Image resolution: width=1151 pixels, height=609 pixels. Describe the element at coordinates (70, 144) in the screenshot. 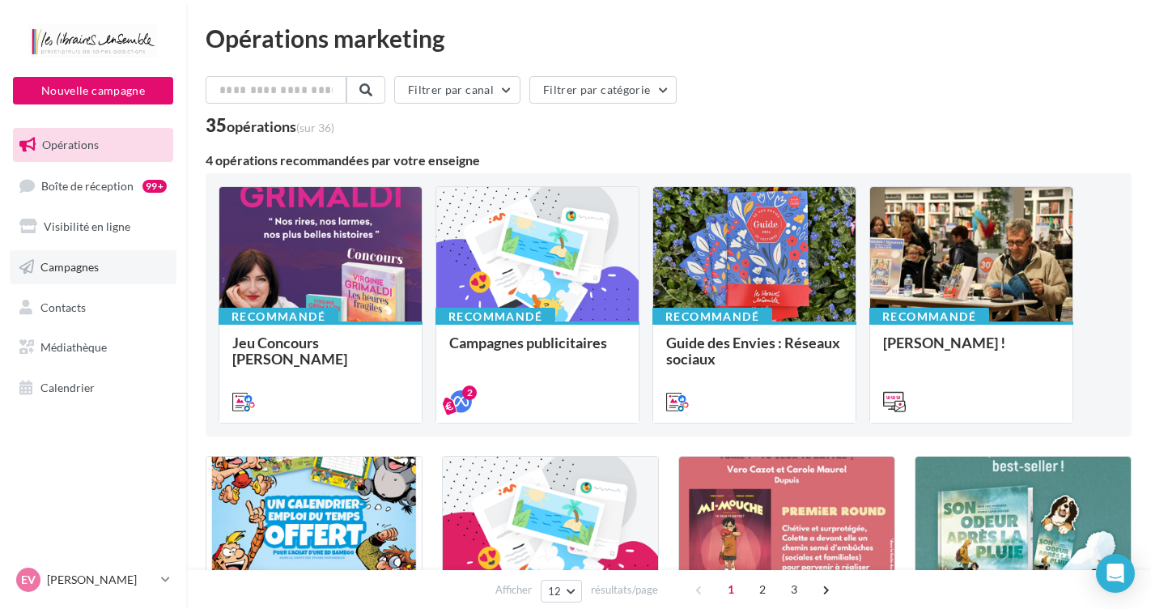

I see `span: Opérations` at that location.